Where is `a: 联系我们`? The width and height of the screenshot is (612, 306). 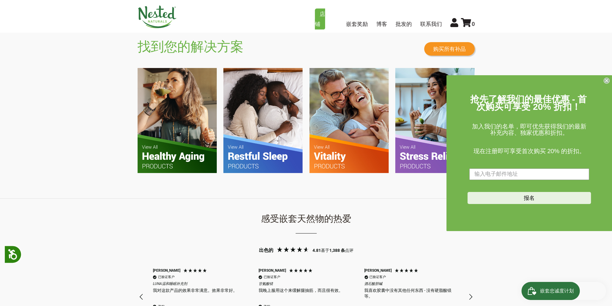 a: 联系我们 is located at coordinates (431, 24).